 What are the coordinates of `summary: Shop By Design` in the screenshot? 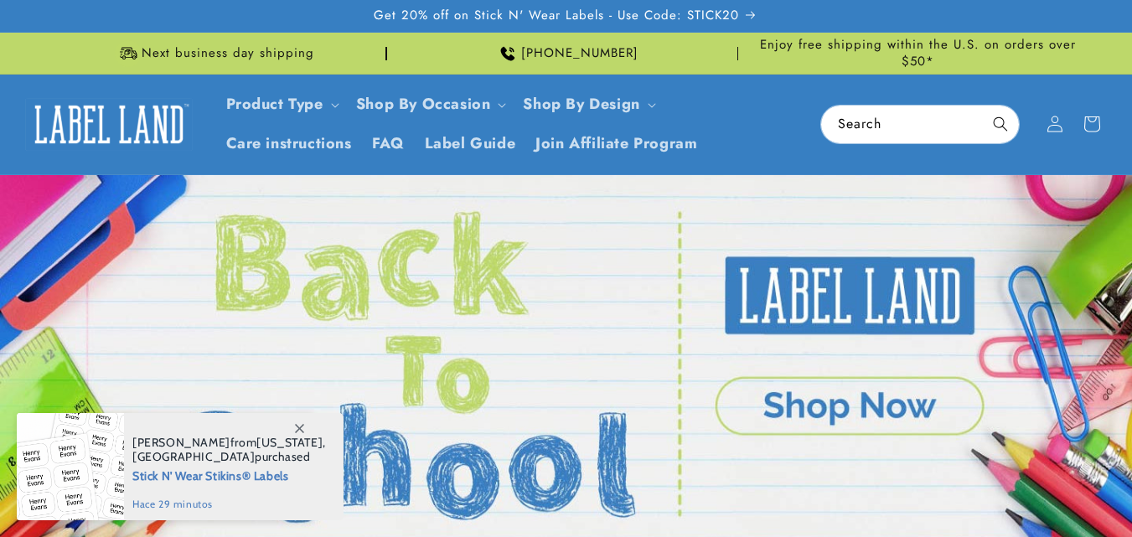 It's located at (587, 104).